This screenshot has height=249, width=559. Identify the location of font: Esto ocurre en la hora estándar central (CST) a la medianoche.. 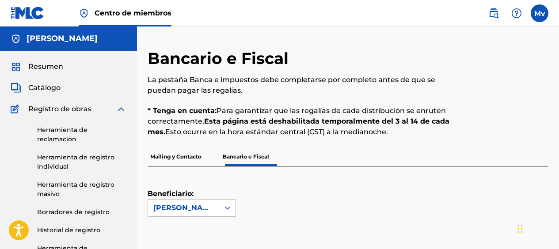
(276, 132).